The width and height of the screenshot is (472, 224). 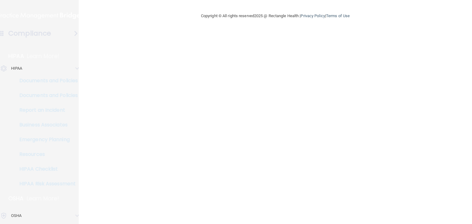 I want to click on p: HIPAA Risk Assessment, so click(x=46, y=184).